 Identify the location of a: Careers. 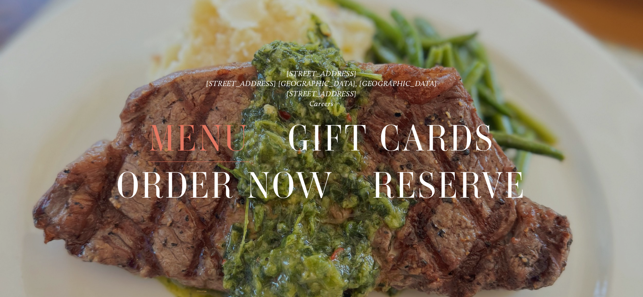
(321, 104).